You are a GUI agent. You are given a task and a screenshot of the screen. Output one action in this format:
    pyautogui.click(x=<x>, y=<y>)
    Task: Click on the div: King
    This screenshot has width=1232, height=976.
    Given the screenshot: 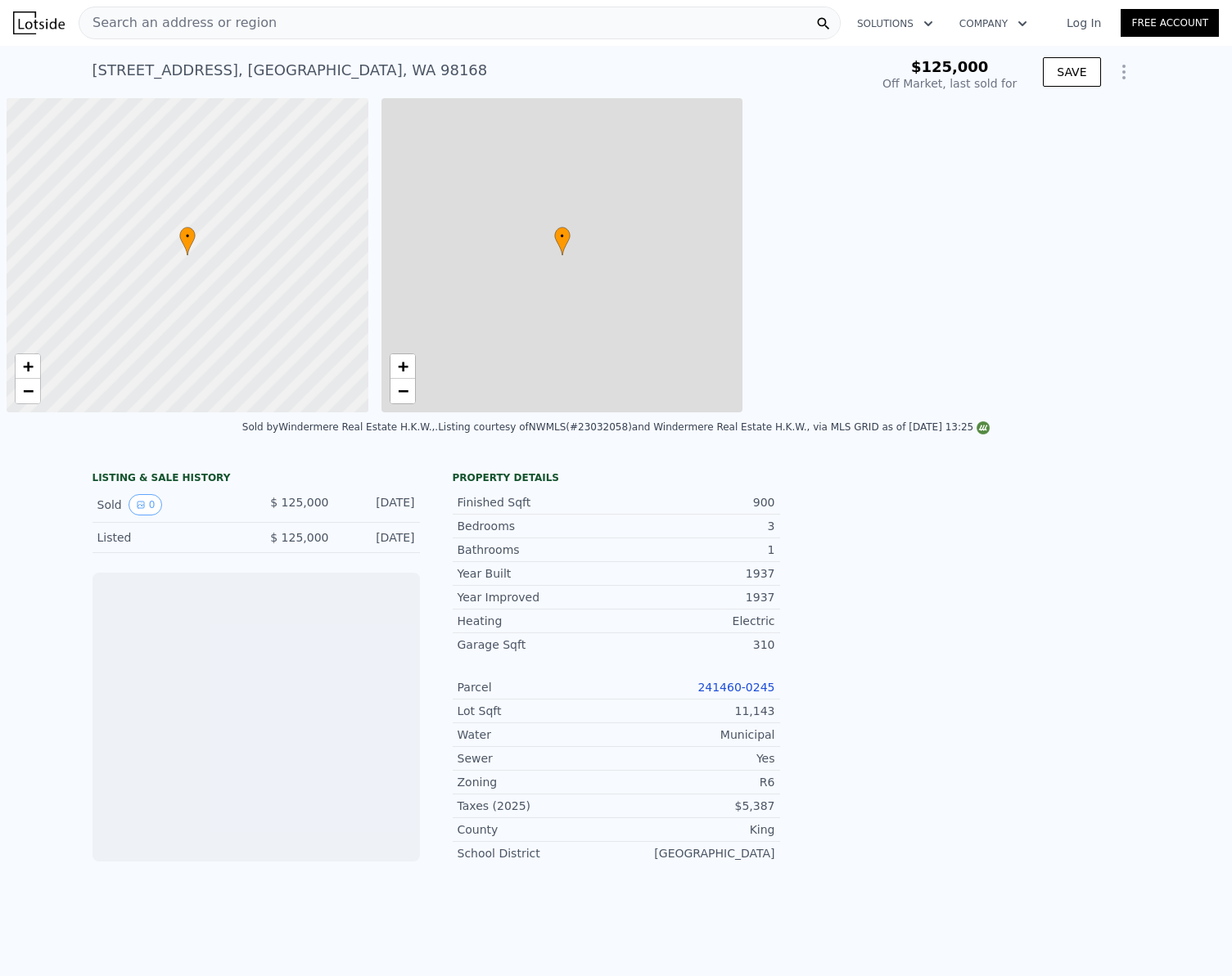 What is the action you would take?
    pyautogui.click(x=696, y=830)
    